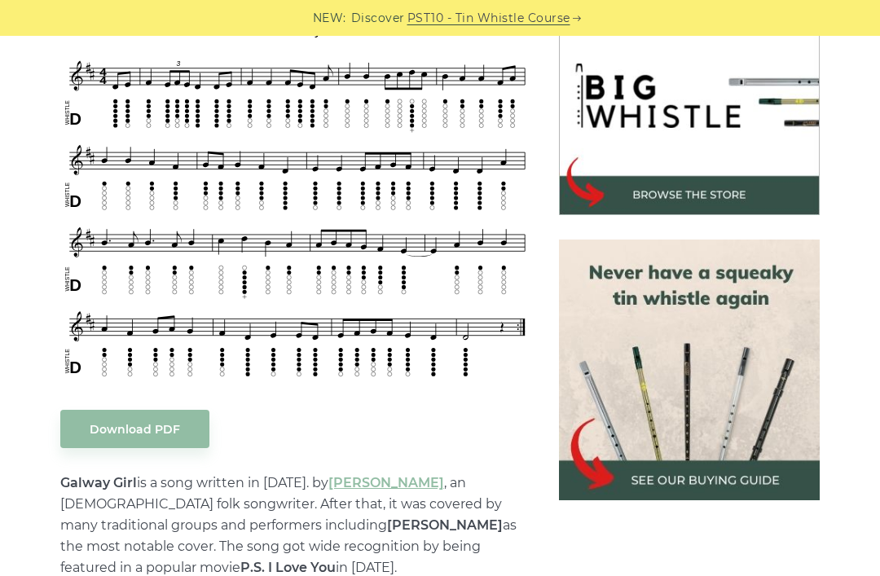  What do you see at coordinates (99, 482) in the screenshot?
I see `strong: Galway Girl` at bounding box center [99, 482].